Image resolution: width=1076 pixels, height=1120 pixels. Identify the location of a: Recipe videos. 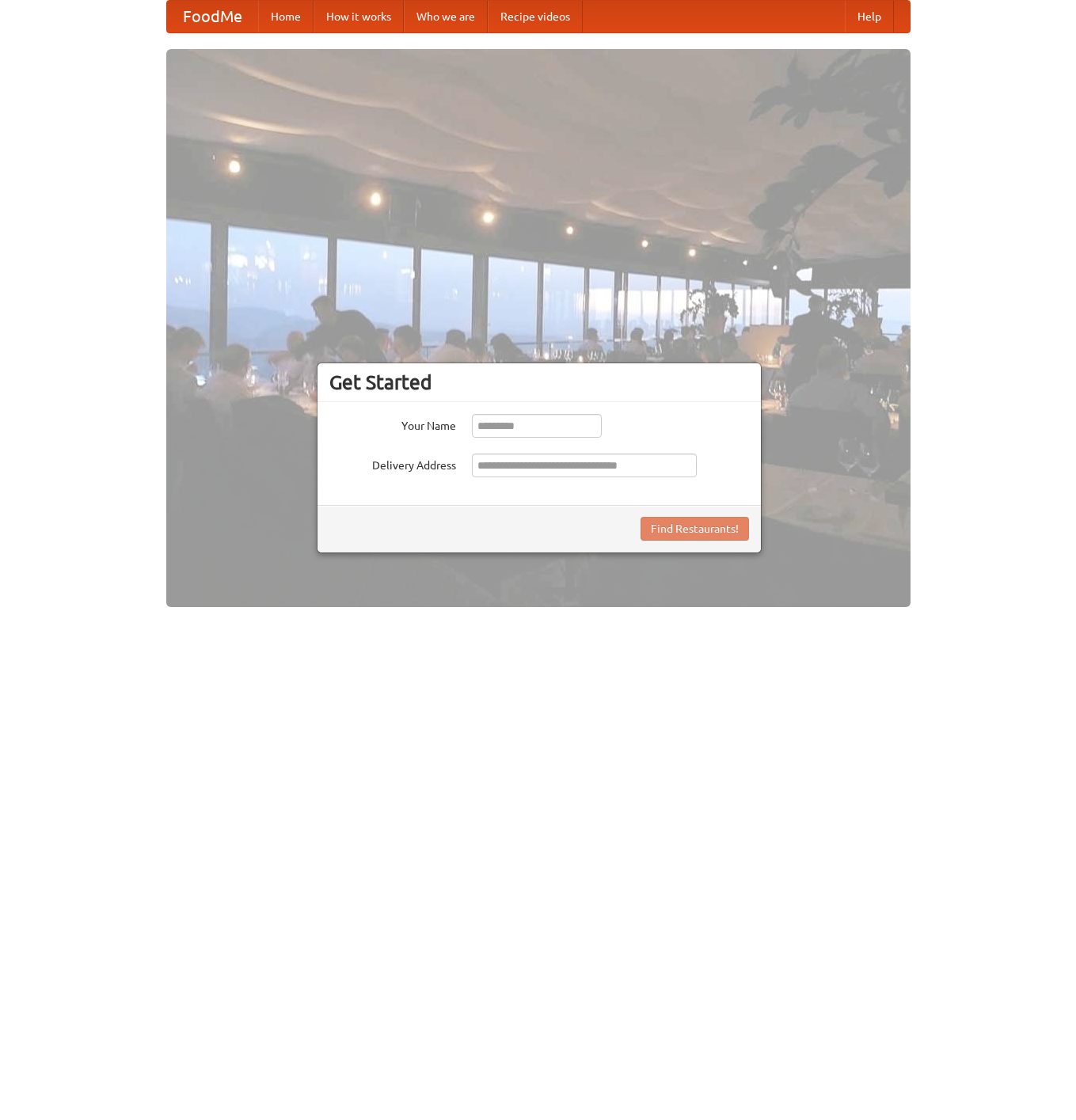
(535, 17).